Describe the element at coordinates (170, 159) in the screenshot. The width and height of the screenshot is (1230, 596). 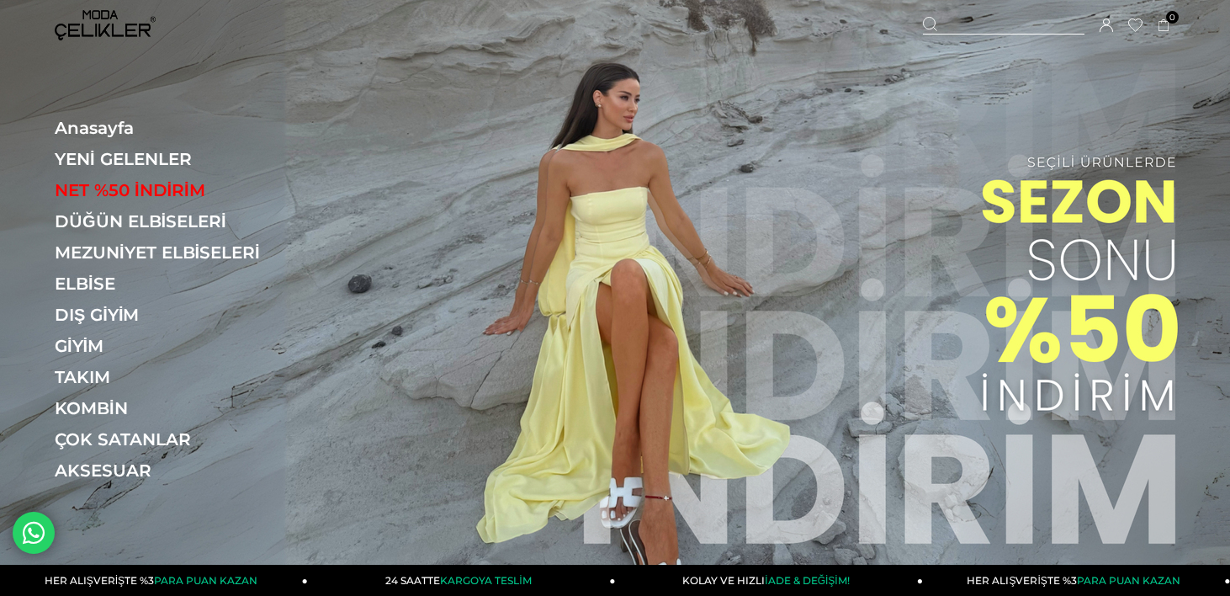
I see `a: YENİ GELENLER` at that location.